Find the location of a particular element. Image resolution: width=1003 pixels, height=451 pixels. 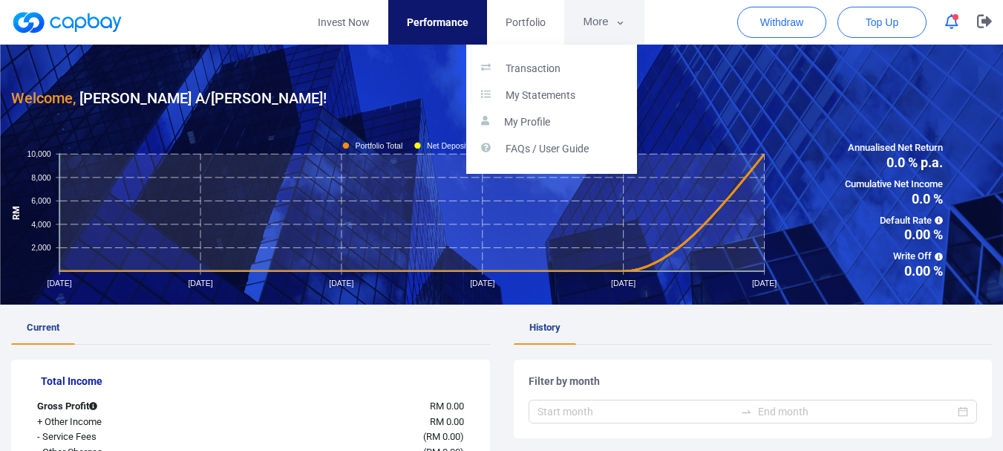

p: FAQs / User Guide is located at coordinates (547, 149).